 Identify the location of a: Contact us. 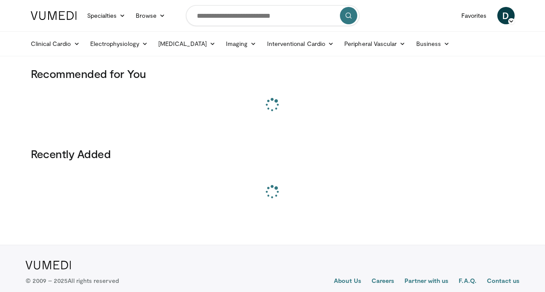
(503, 282).